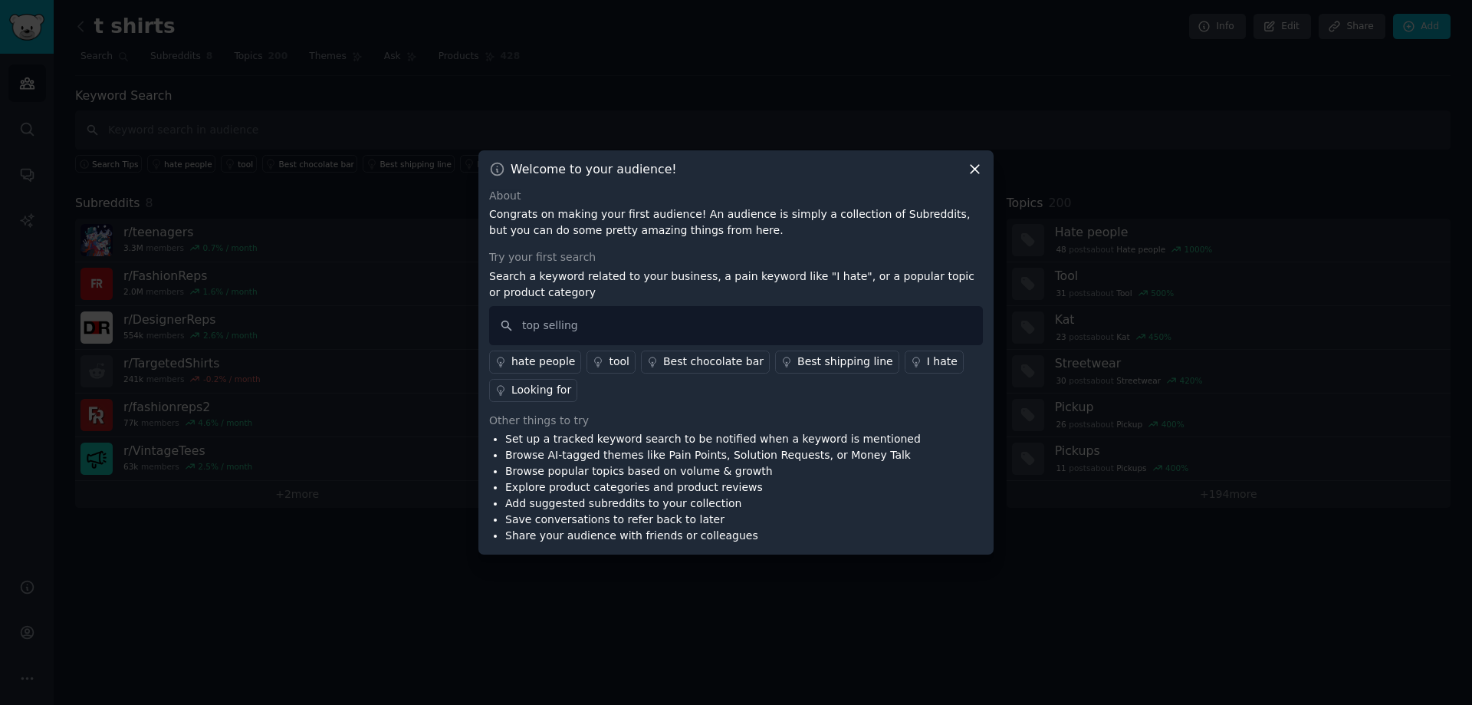  I want to click on a: hate people, so click(535, 362).